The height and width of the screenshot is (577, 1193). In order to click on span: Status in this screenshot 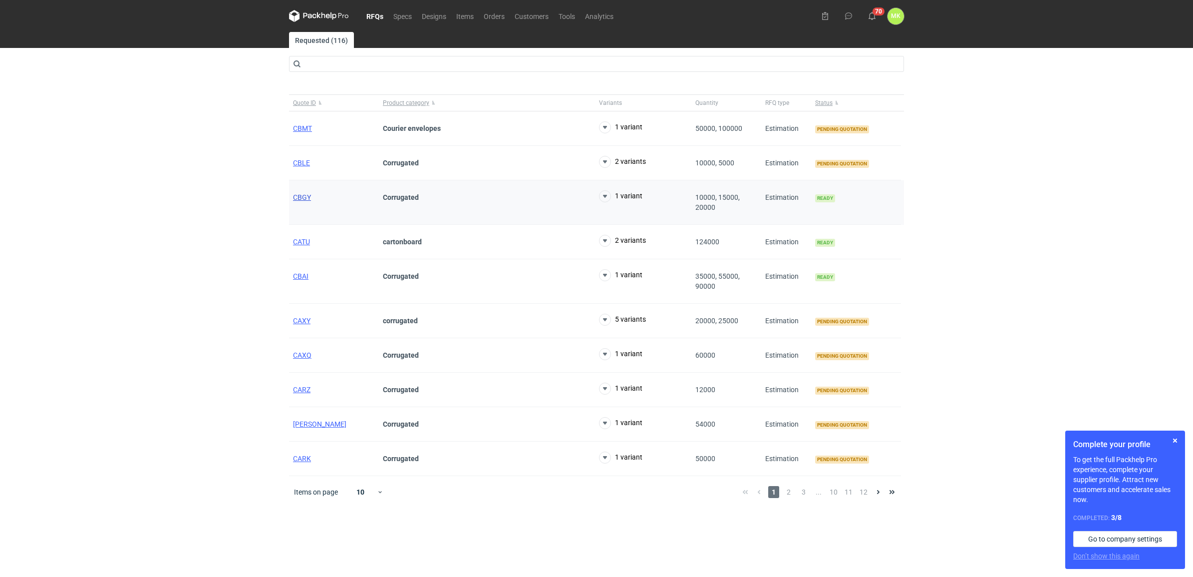, I will do `click(824, 103)`.